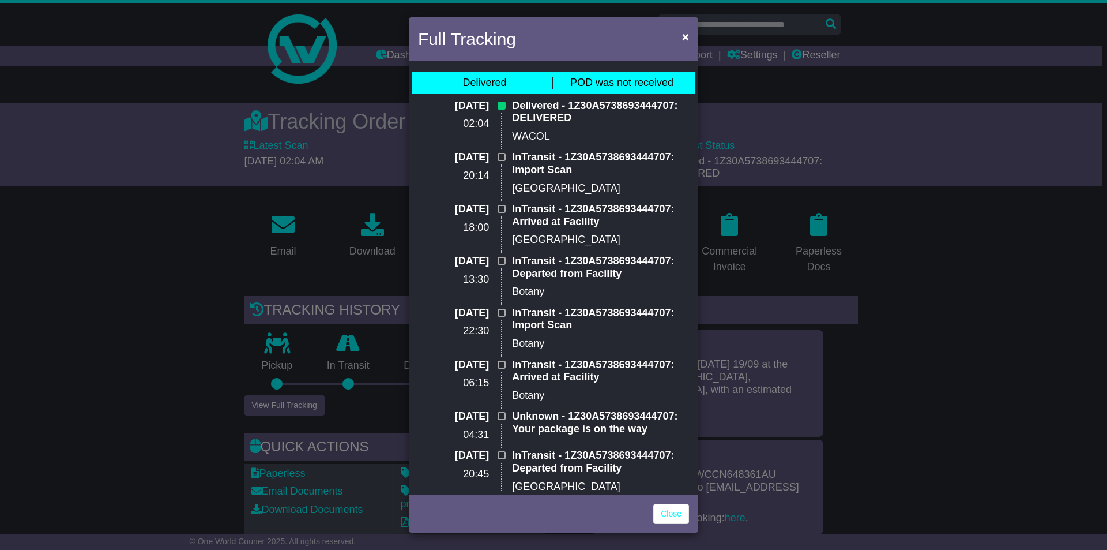 This screenshot has width=1107, height=550. I want to click on p: 20:45, so click(453, 474).